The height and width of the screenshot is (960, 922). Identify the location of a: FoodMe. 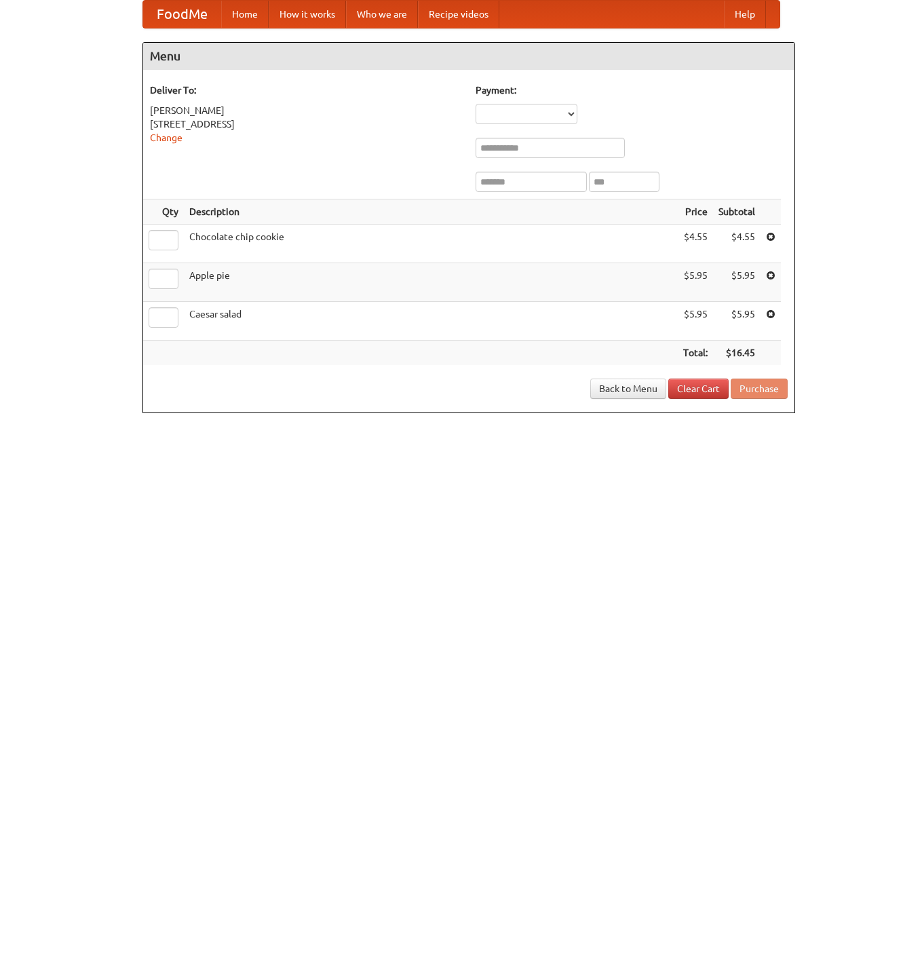
(182, 14).